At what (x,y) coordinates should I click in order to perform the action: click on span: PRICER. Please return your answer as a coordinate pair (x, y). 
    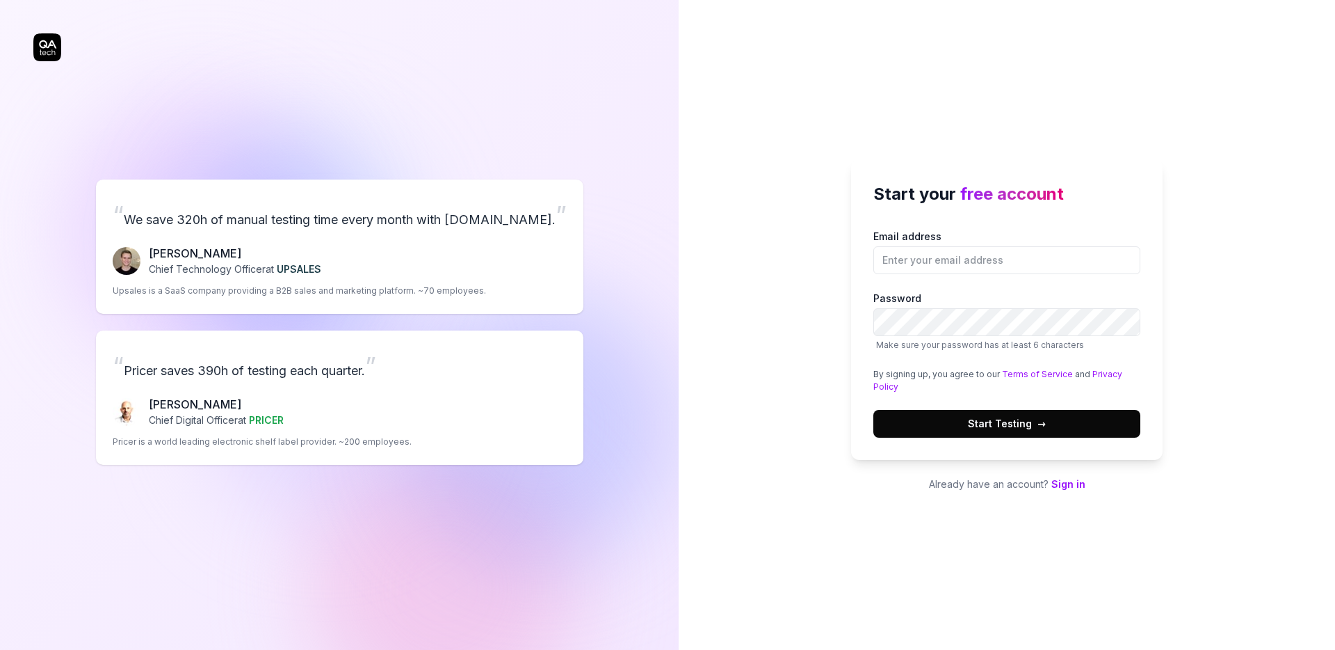
    Looking at the image, I should click on (266, 419).